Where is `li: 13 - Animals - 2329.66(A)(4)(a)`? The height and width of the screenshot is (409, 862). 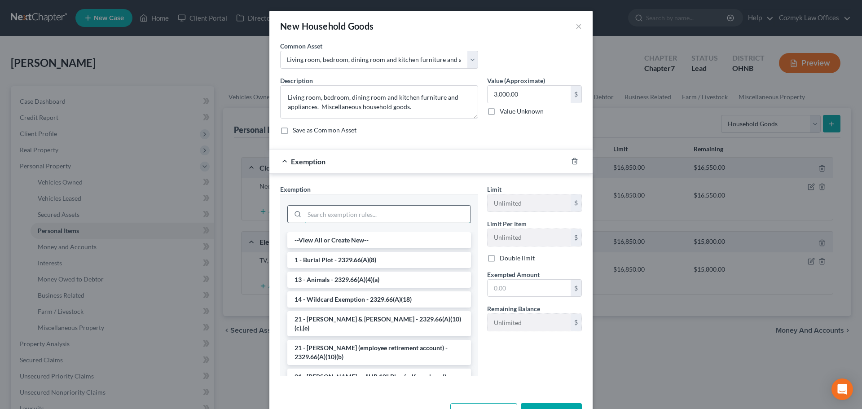
li: 13 - Animals - 2329.66(A)(4)(a) is located at coordinates (379, 280).